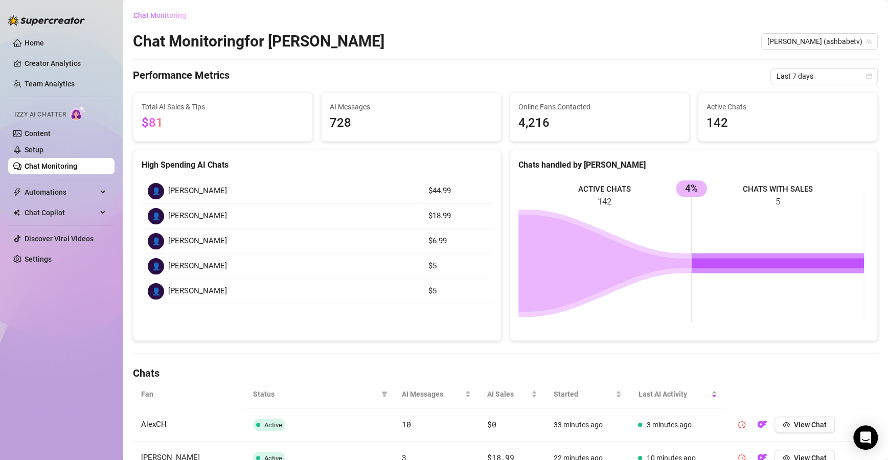 The width and height of the screenshot is (888, 460). I want to click on span: 3 minutes ago, so click(669, 425).